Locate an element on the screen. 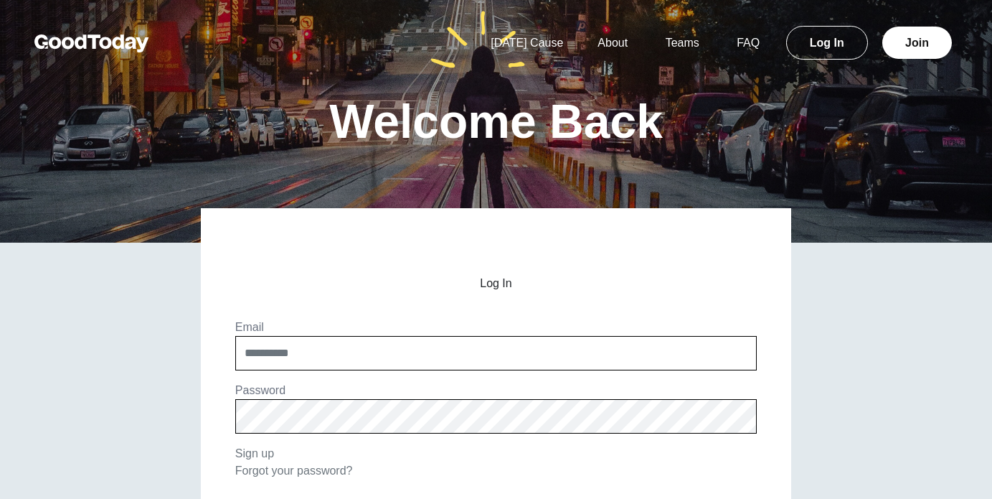  a: Log In is located at coordinates (827, 42).